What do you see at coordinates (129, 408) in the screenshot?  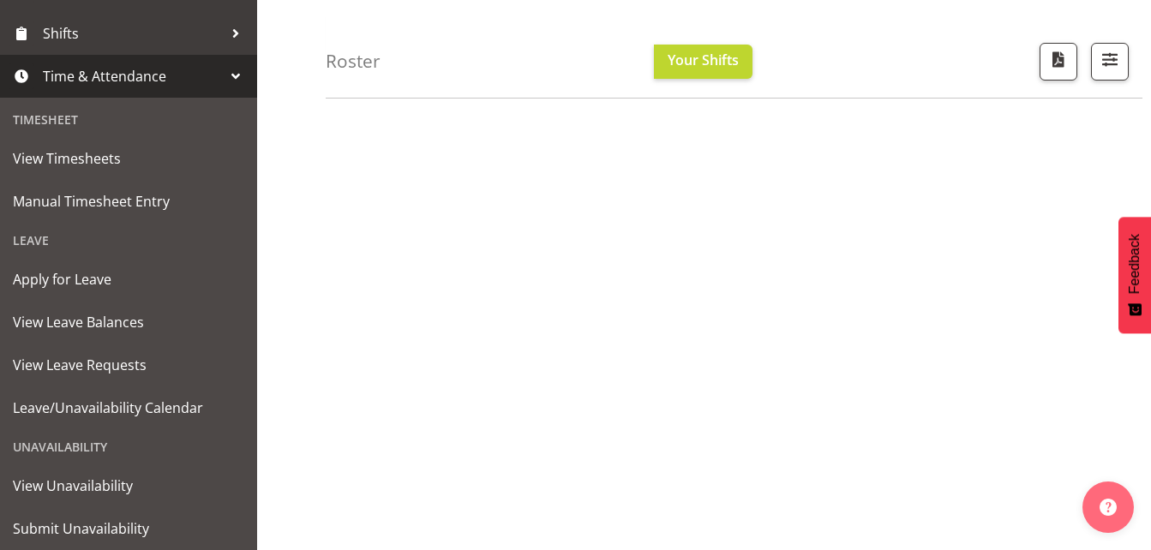 I see `span: Leave/Unavailability Calendar` at bounding box center [129, 408].